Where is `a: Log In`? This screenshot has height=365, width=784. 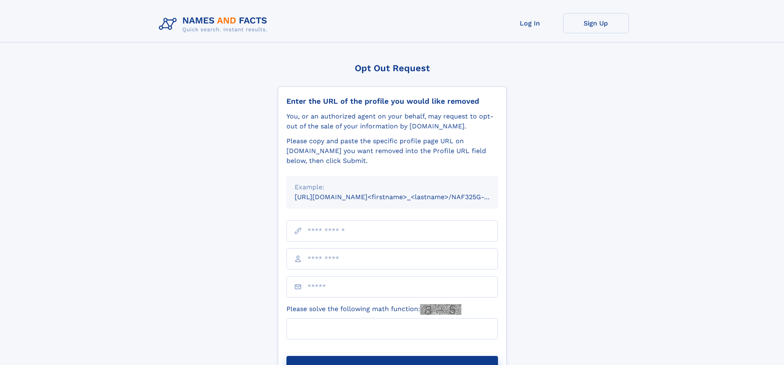
a: Log In is located at coordinates (530, 23).